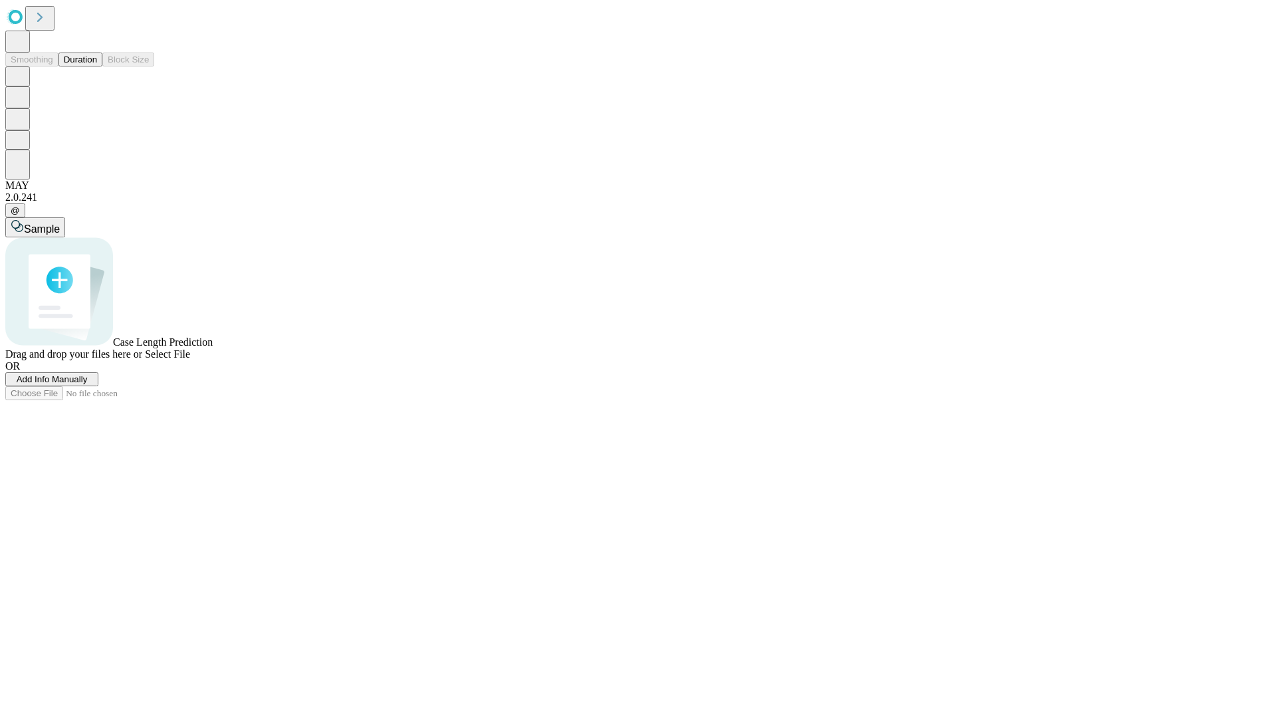 This screenshot has height=718, width=1276. Describe the element at coordinates (35, 227) in the screenshot. I see `button: Sample` at that location.